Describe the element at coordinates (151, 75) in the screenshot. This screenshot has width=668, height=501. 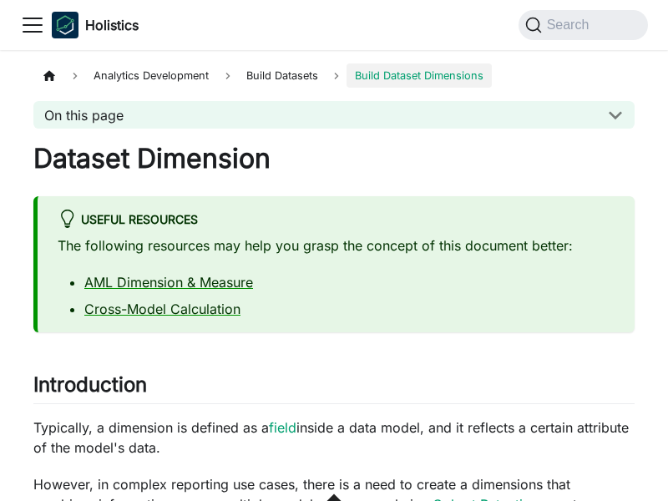
I see `span: Analytics Development` at that location.